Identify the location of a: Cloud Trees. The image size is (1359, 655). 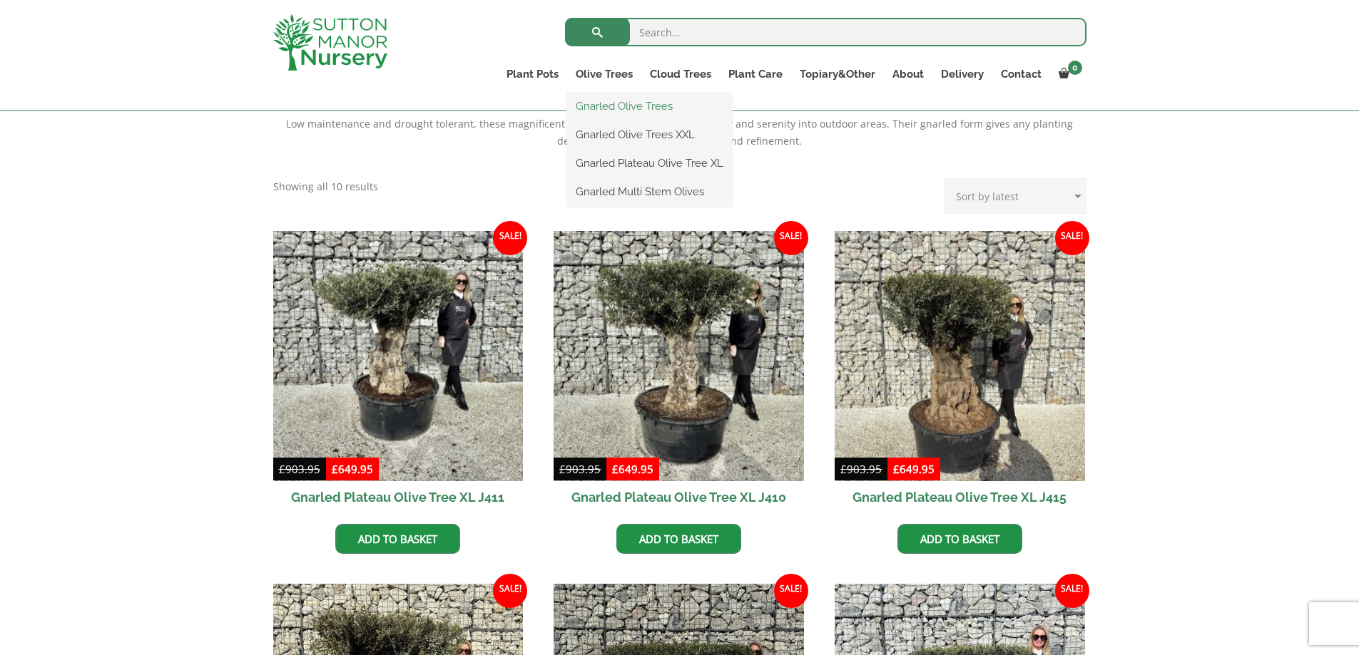
(680, 74).